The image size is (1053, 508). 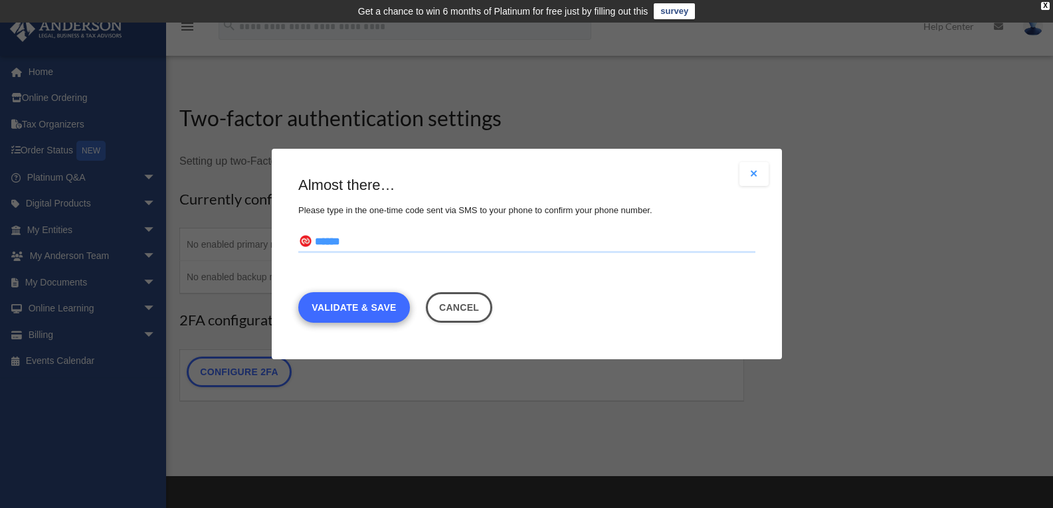 What do you see at coordinates (674, 11) in the screenshot?
I see `a: survey` at bounding box center [674, 11].